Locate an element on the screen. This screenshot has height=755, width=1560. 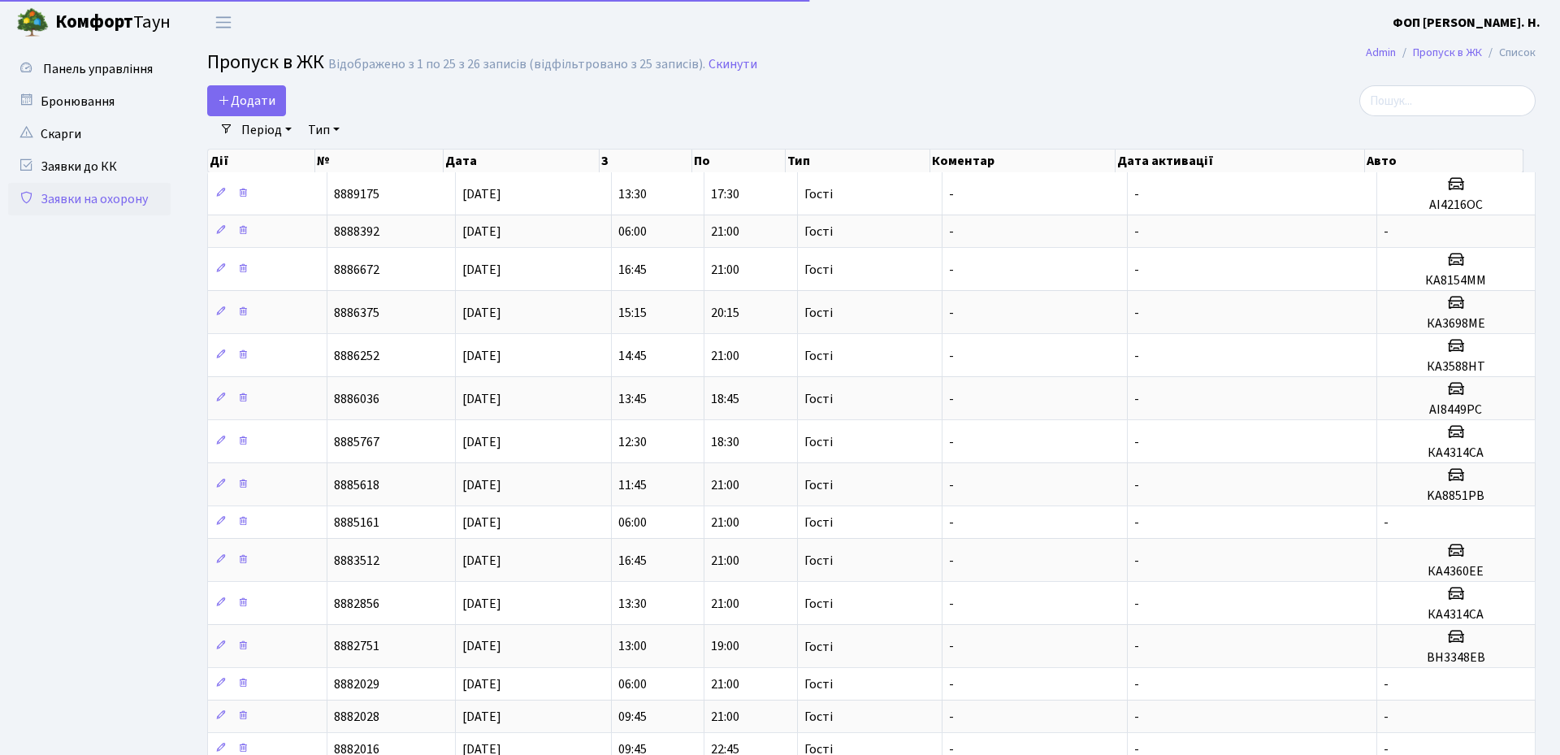
div: Опитування щодо паркування в ЖК «Комфорт Таун» is located at coordinates (1412, 66).